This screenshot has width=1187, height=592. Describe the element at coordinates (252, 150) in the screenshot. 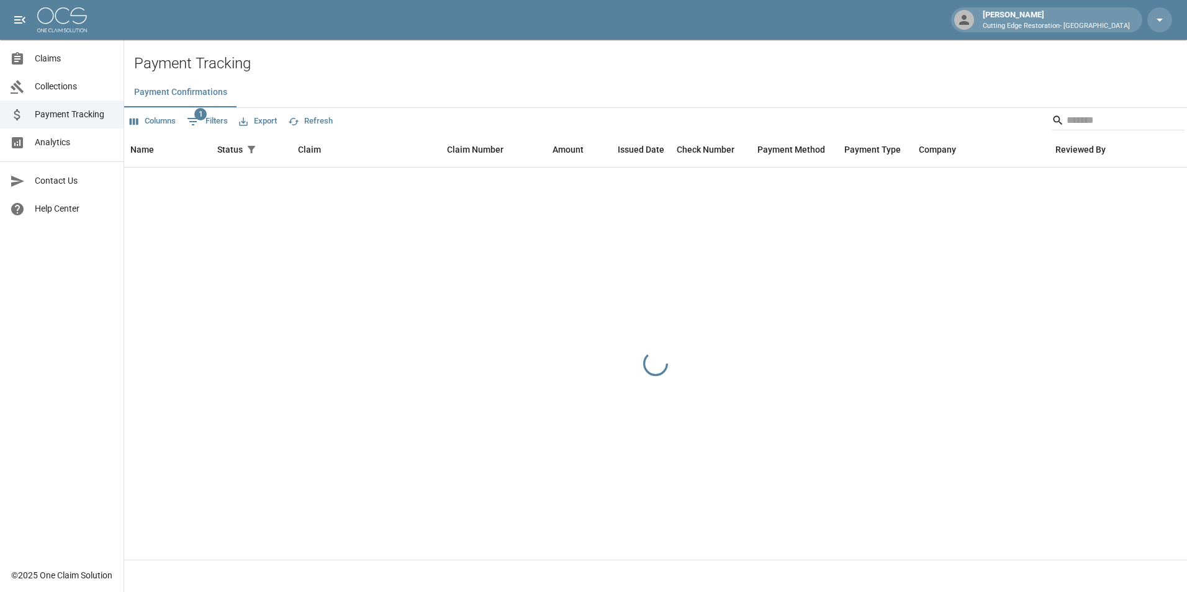

I see `div: 1 active filter` at that location.